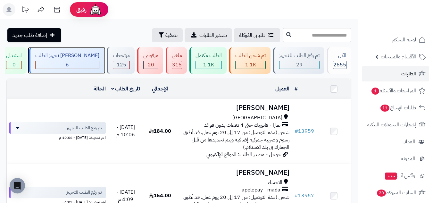 The image size is (433, 203). Describe the element at coordinates (396, 74) in the screenshot. I see `a: الطلبات` at that location.